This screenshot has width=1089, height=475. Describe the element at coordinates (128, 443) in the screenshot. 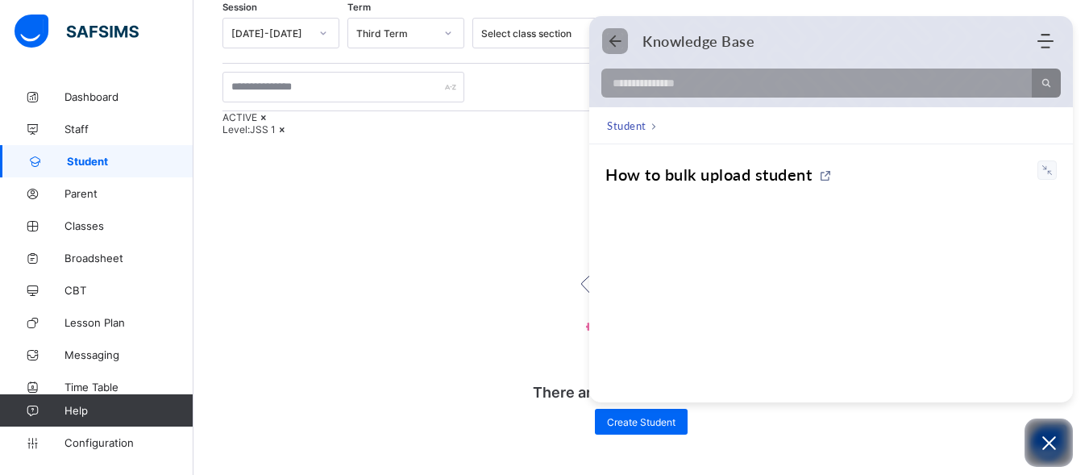

I see `span: Configuration` at that location.